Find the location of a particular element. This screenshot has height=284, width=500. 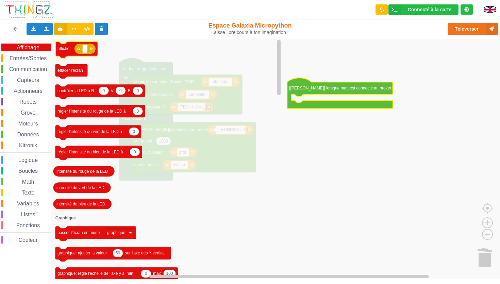

div: Connecté à la carte is located at coordinates (430, 10).